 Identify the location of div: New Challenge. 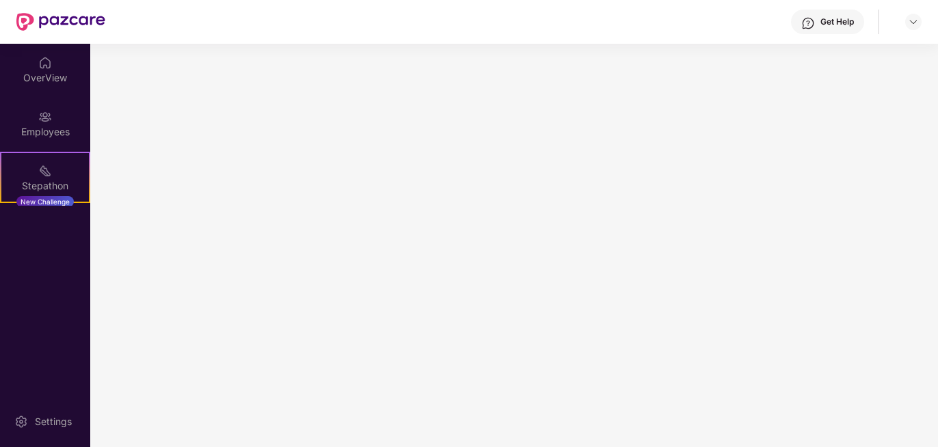
(45, 202).